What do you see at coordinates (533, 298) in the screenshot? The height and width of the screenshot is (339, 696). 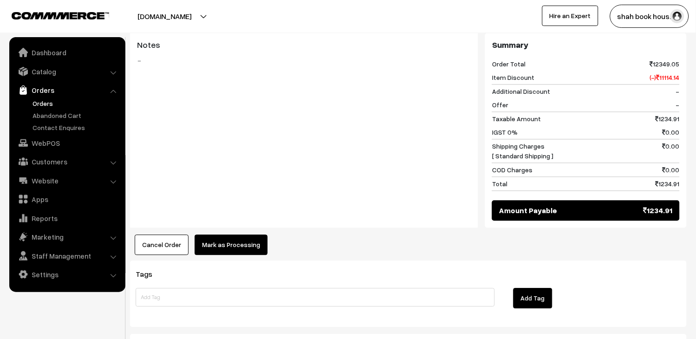 I see `button: Add Tag` at bounding box center [533, 298].